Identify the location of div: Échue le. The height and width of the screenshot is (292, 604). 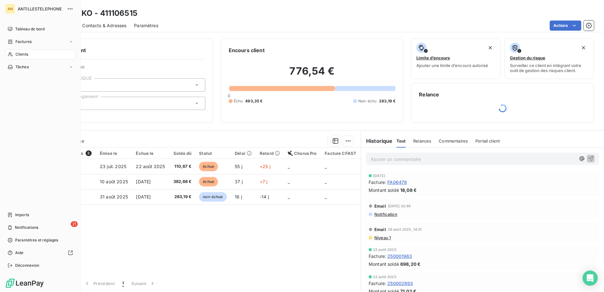
(150, 153).